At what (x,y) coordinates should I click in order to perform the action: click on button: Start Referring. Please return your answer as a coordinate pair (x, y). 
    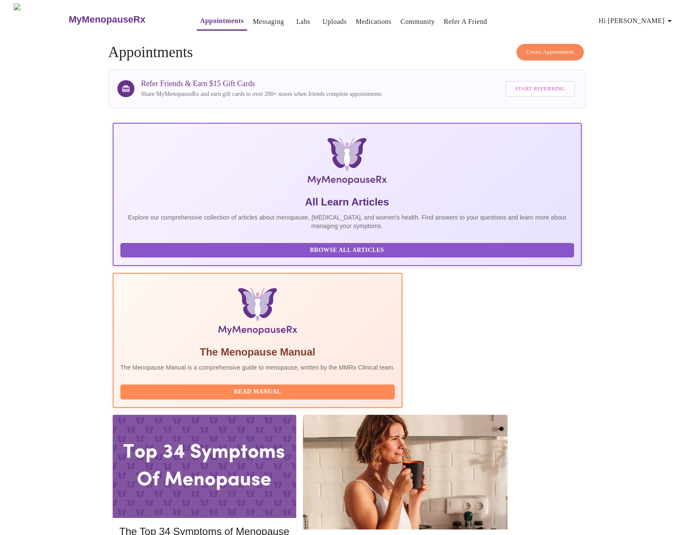
    Looking at the image, I should click on (540, 89).